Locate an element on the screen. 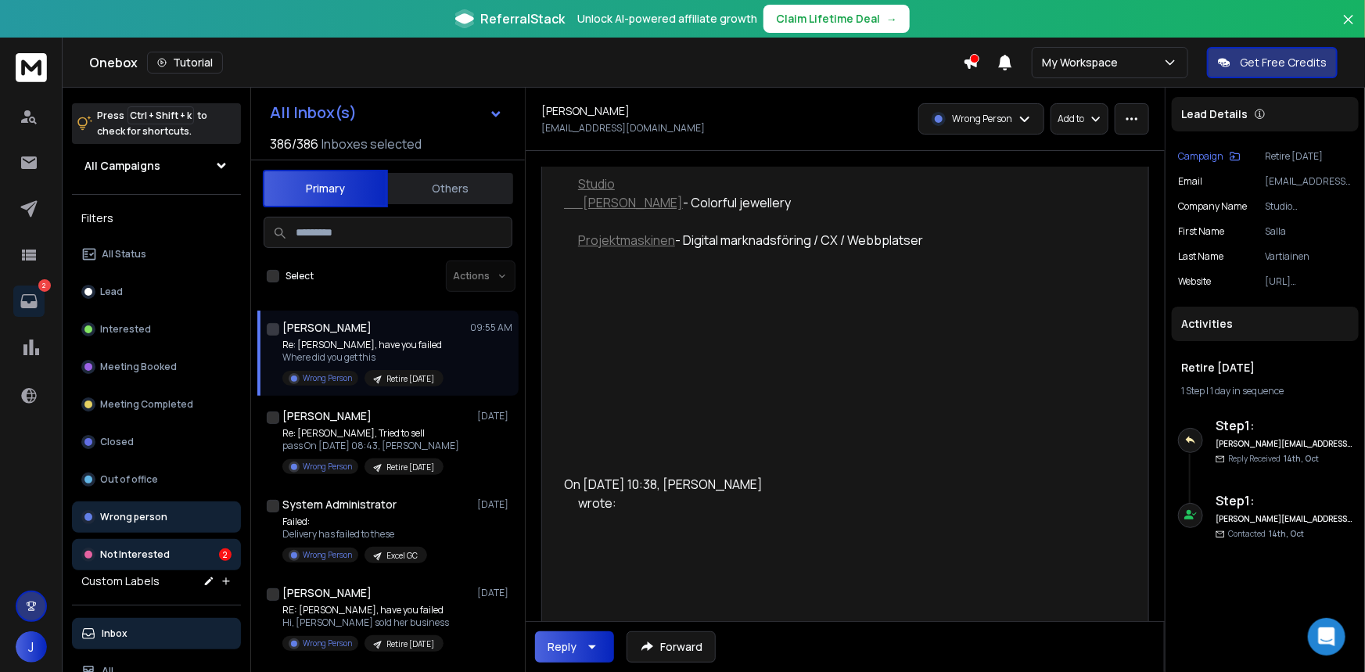  p: 2 is located at coordinates (45, 286).